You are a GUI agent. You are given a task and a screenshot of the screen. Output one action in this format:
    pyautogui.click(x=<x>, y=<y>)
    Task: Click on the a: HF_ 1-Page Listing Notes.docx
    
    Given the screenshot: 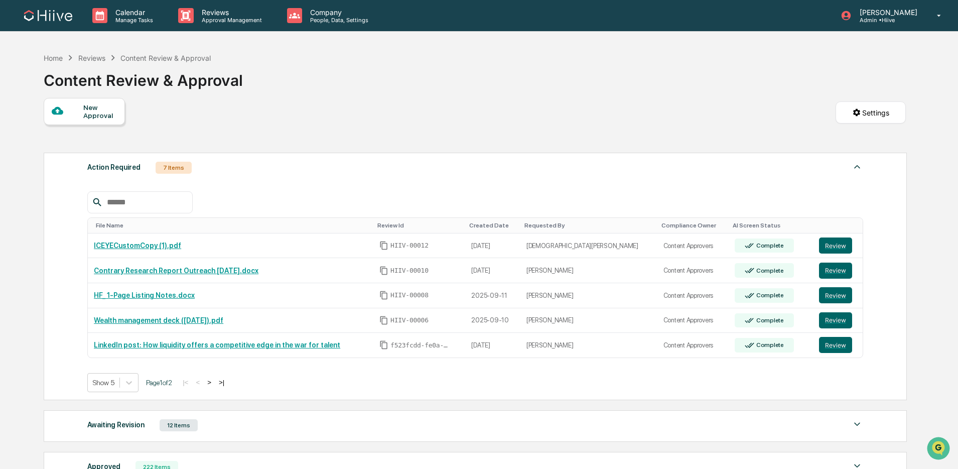 What is the action you would take?
    pyautogui.click(x=144, y=295)
    